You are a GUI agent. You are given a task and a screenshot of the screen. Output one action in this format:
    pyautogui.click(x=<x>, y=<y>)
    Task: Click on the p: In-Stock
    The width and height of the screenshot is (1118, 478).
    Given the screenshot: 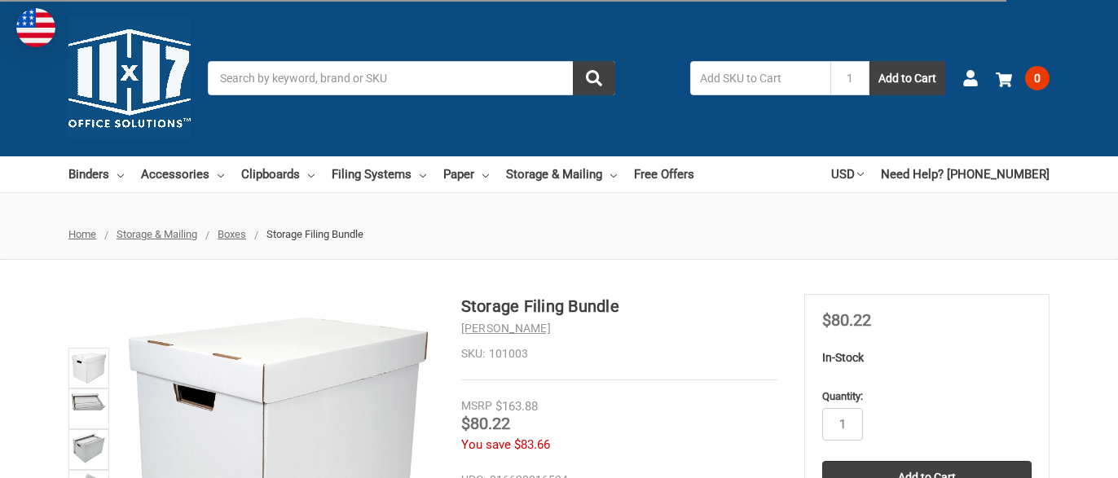 What is the action you would take?
    pyautogui.click(x=927, y=358)
    